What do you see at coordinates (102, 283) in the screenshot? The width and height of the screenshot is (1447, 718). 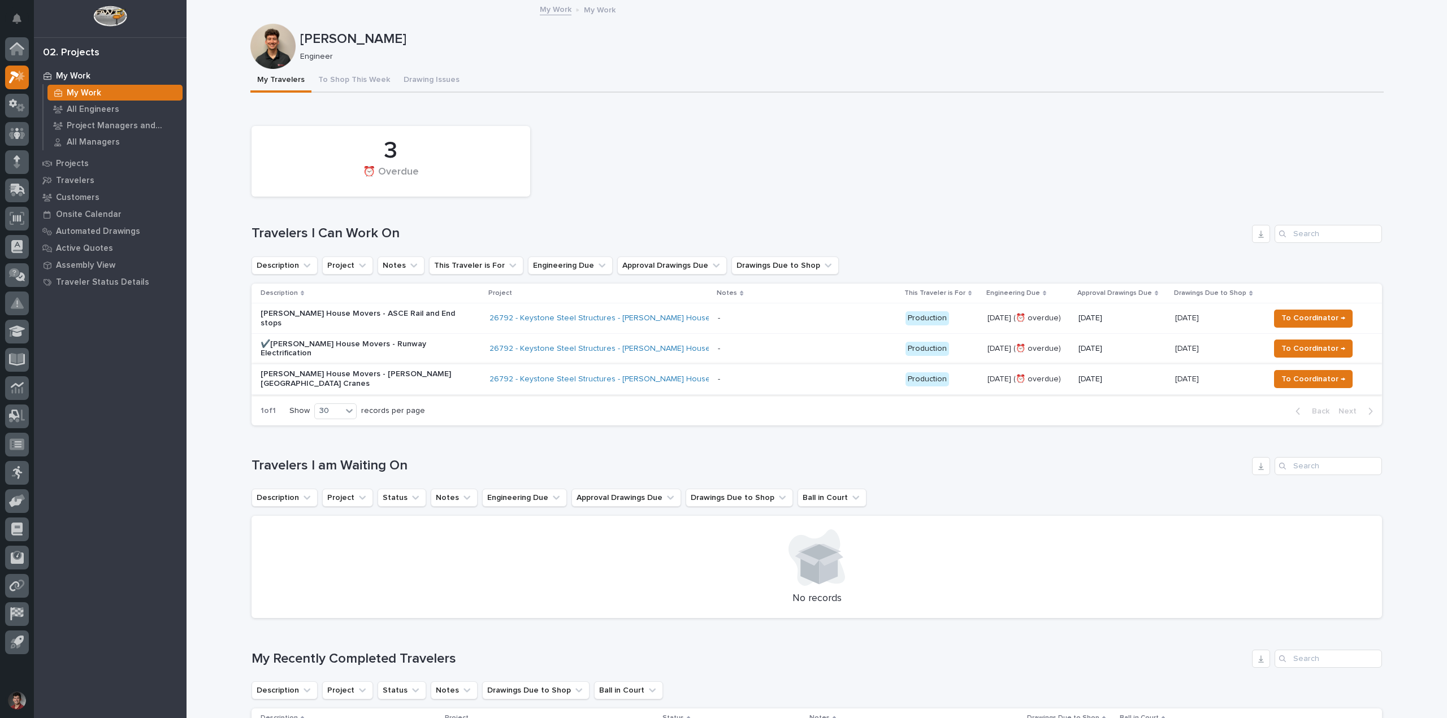 I see `p: Traveler Status Details` at bounding box center [102, 283].